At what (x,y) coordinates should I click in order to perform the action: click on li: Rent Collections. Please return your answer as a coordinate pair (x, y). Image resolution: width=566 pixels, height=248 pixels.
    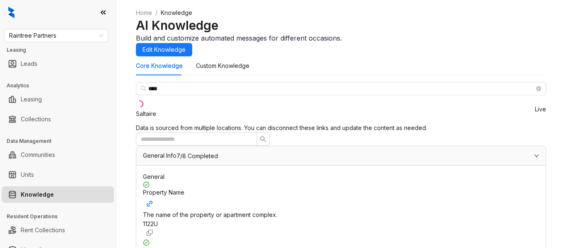
    Looking at the image, I should click on (58, 230).